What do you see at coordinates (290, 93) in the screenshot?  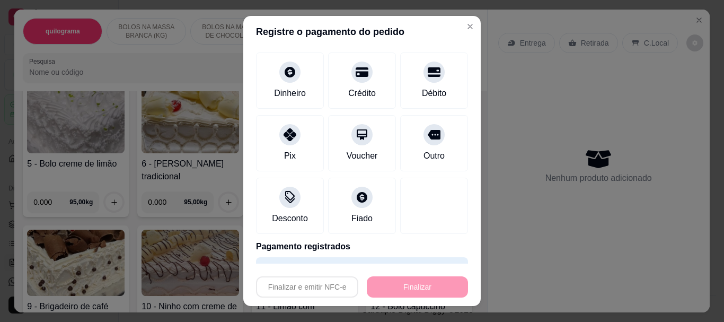 I see `div: Dinheiro` at bounding box center [290, 93].